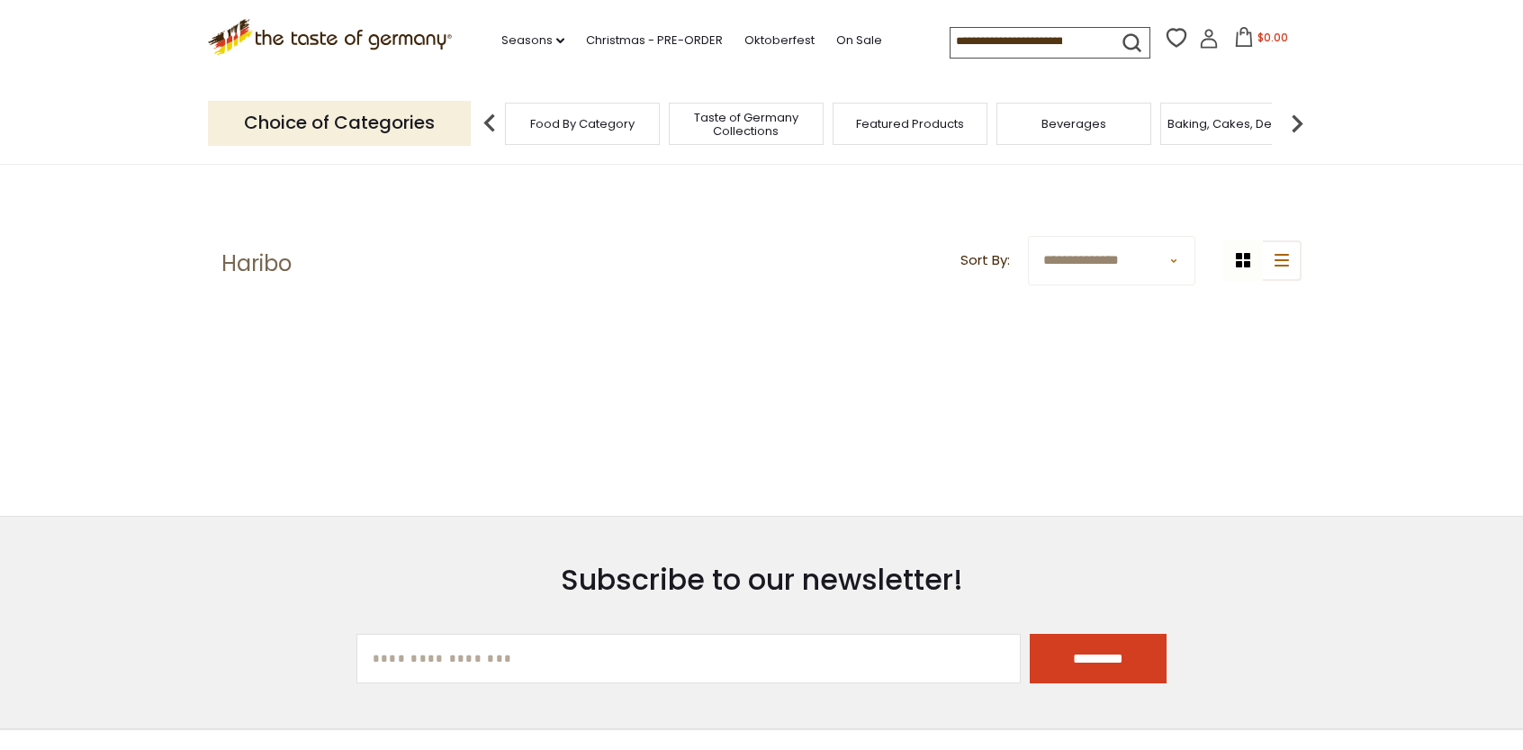 This screenshot has width=1523, height=750. Describe the element at coordinates (761, 580) in the screenshot. I see `h3: Subscribe to our newsletter!` at that location.